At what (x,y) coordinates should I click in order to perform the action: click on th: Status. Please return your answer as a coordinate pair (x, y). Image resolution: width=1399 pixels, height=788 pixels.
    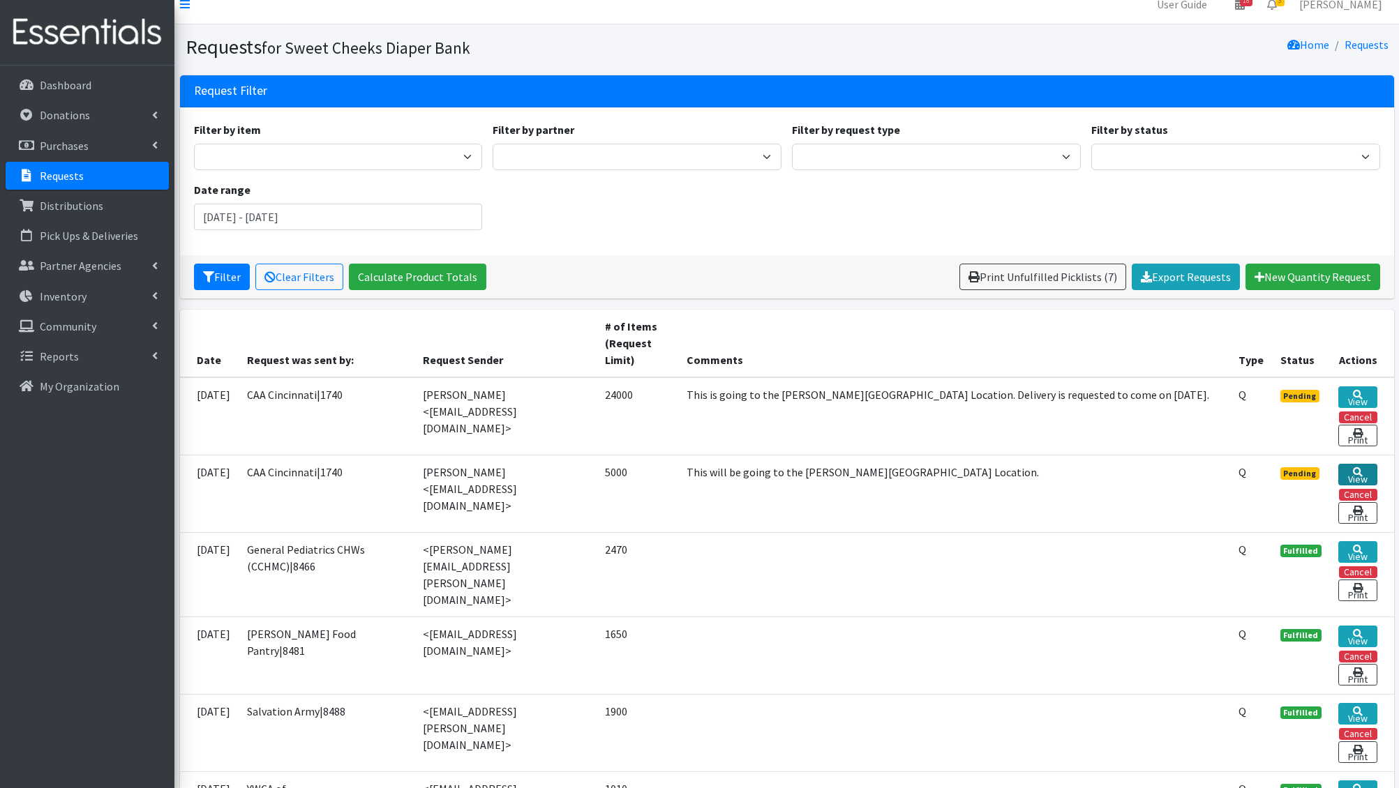
    Looking at the image, I should click on (1301, 343).